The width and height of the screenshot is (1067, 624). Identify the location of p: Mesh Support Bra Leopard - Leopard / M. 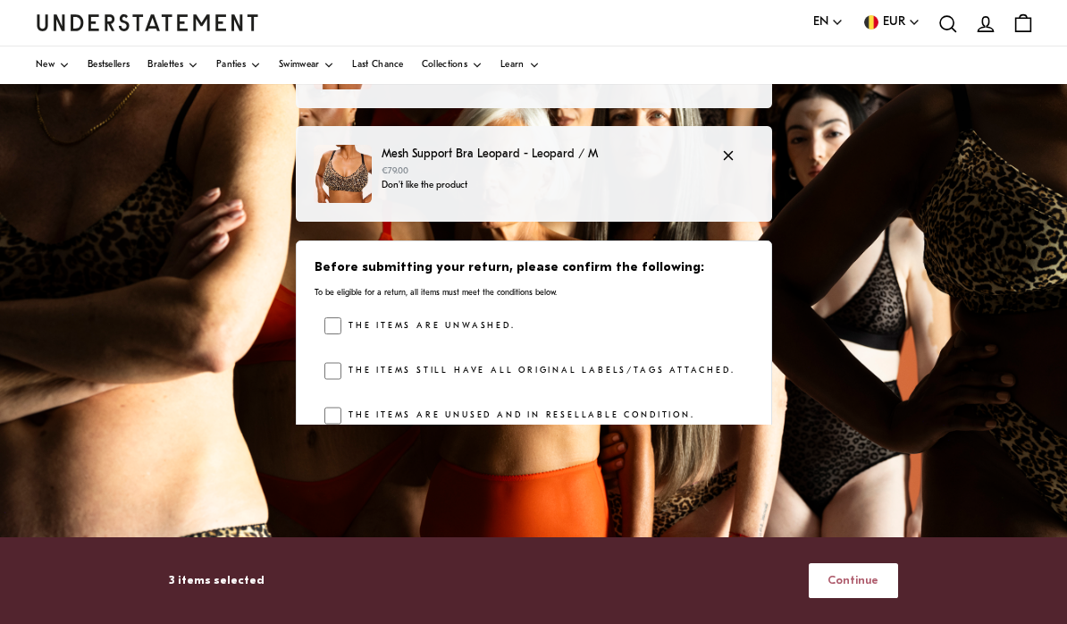
(543, 154).